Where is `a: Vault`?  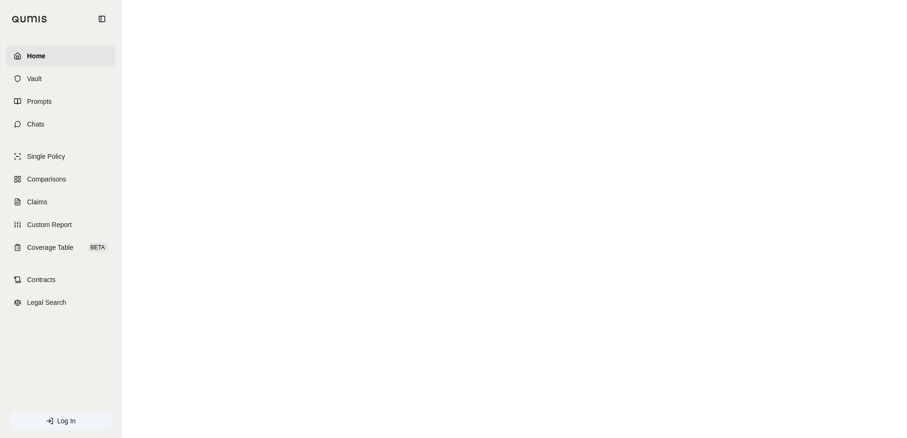
a: Vault is located at coordinates (61, 79).